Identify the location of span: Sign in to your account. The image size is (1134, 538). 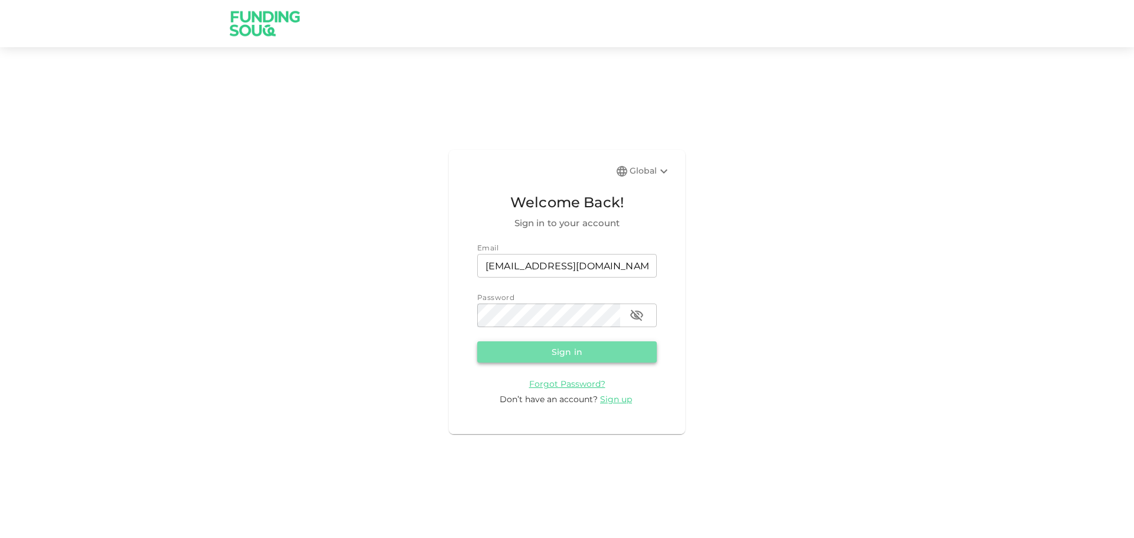
(567, 223).